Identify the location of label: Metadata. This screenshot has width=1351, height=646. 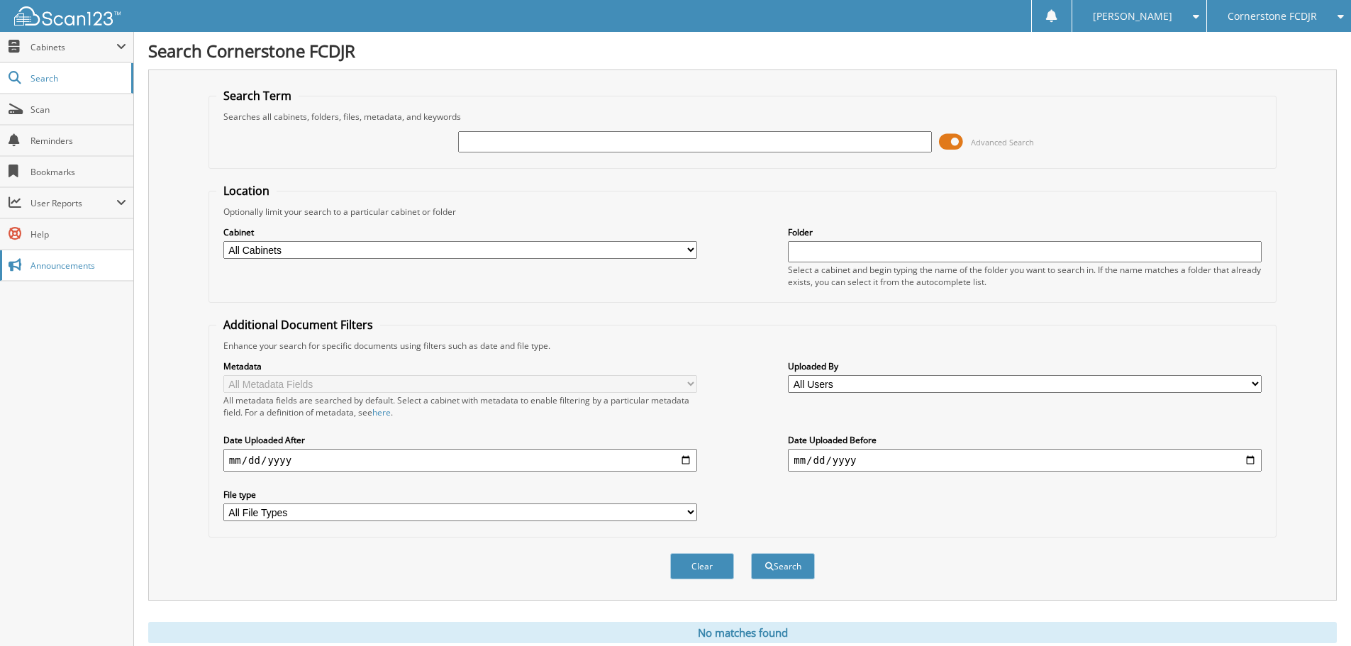
(460, 366).